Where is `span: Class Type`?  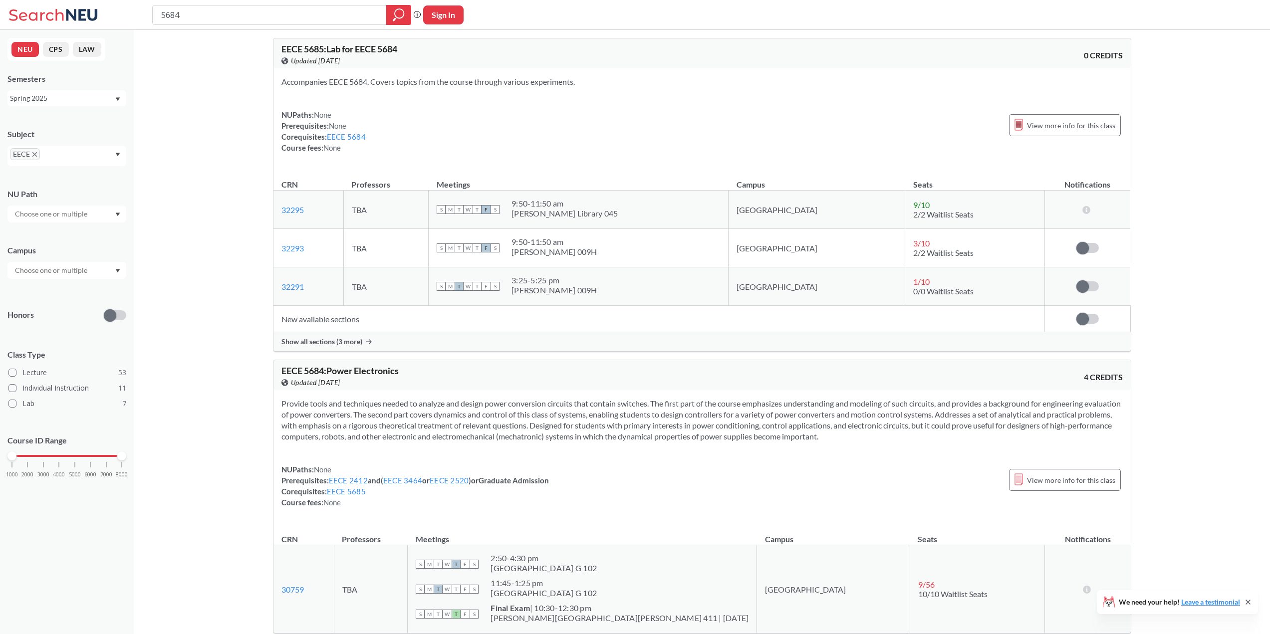
span: Class Type is located at coordinates (67, 355).